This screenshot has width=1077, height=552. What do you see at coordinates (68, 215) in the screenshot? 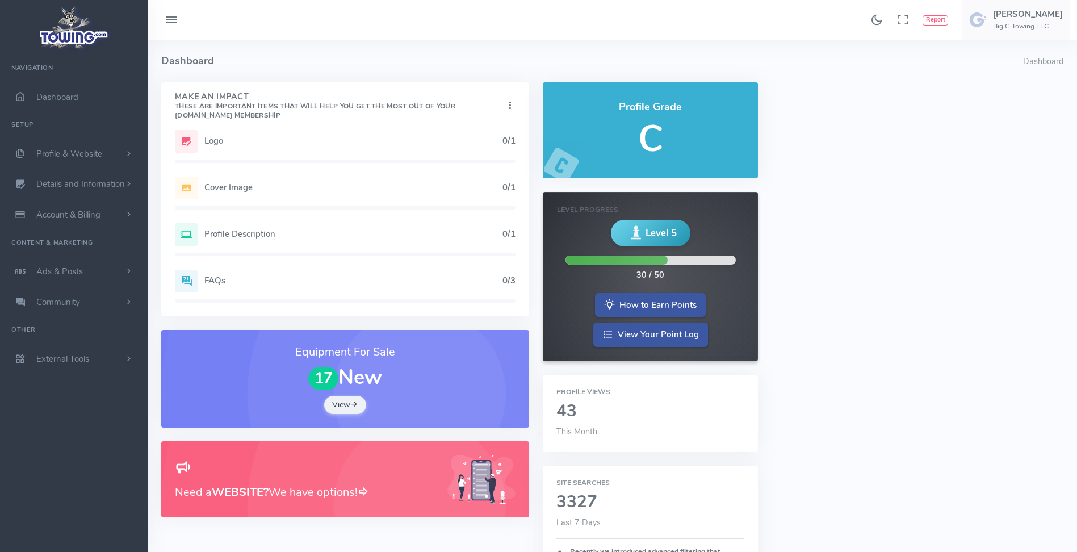
I see `span: Account & Billing` at bounding box center [68, 215].